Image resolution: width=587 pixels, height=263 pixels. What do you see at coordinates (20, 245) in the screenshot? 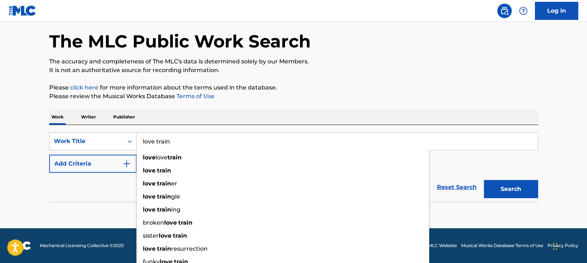
I see `img: logo` at bounding box center [20, 245].